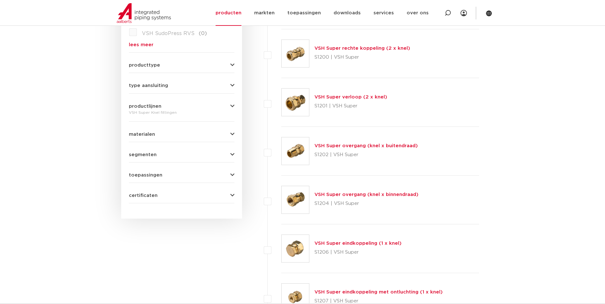 This screenshot has height=304, width=605. Describe the element at coordinates (366, 146) in the screenshot. I see `a: VSH Super overgang (knel x buitendraad)` at that location.